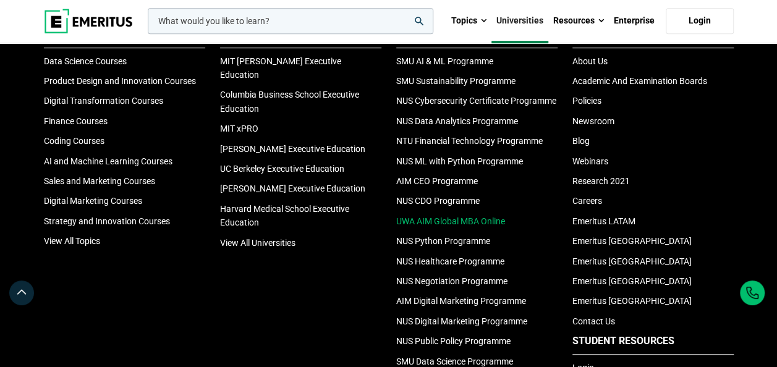  I want to click on a: NUS Healthcare Programme, so click(450, 261).